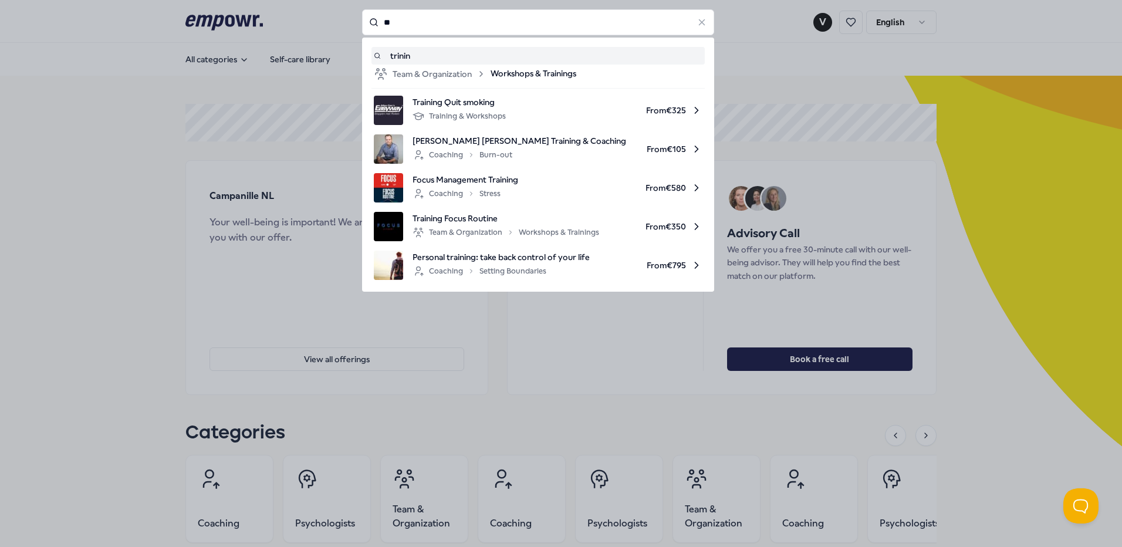  Describe the element at coordinates (429, 74) in the screenshot. I see `div: Team & Organization` at that location.